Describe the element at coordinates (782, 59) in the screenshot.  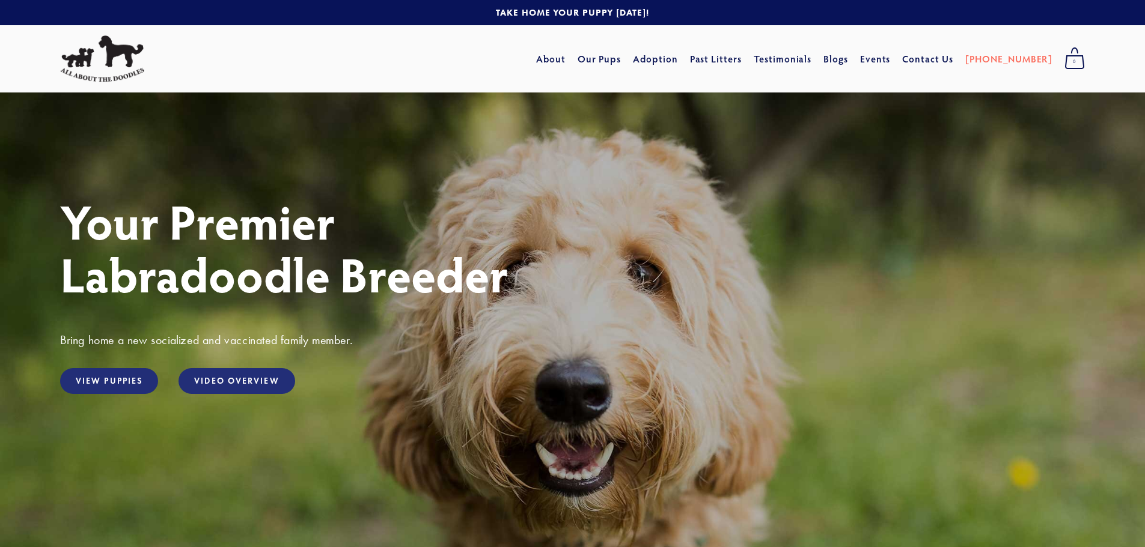
I see `a: Testimonials` at that location.